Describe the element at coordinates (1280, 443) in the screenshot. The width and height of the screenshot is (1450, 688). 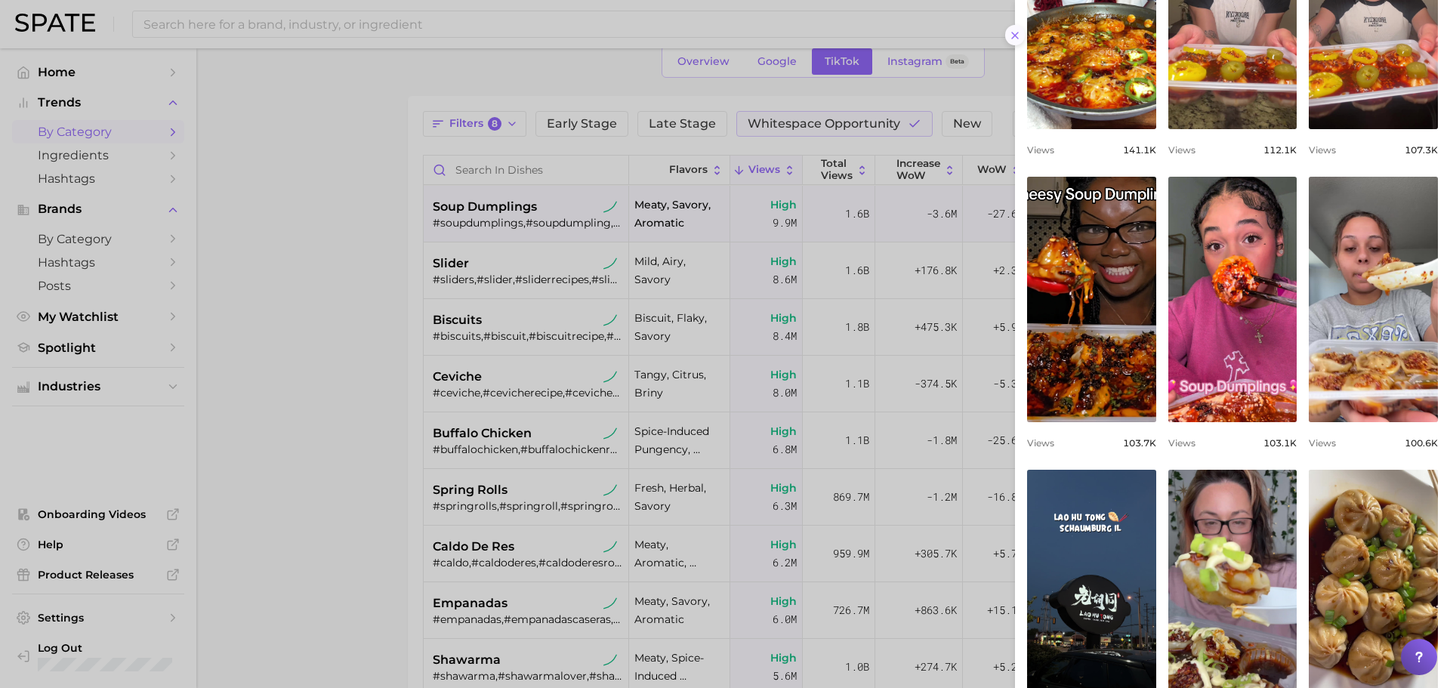
I see `span: 103.1k` at that location.